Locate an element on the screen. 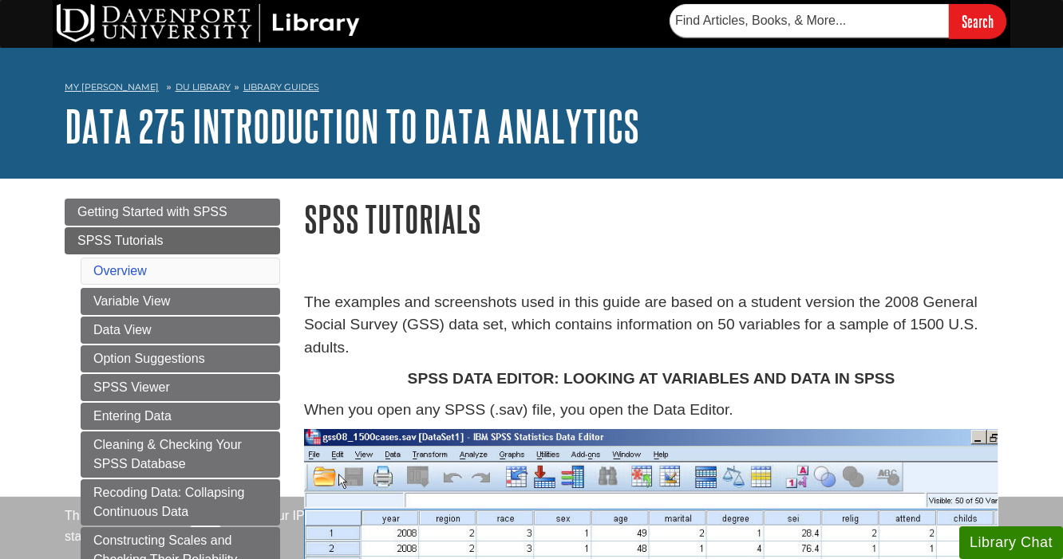 The height and width of the screenshot is (559, 1063). a: DU Library is located at coordinates (203, 87).